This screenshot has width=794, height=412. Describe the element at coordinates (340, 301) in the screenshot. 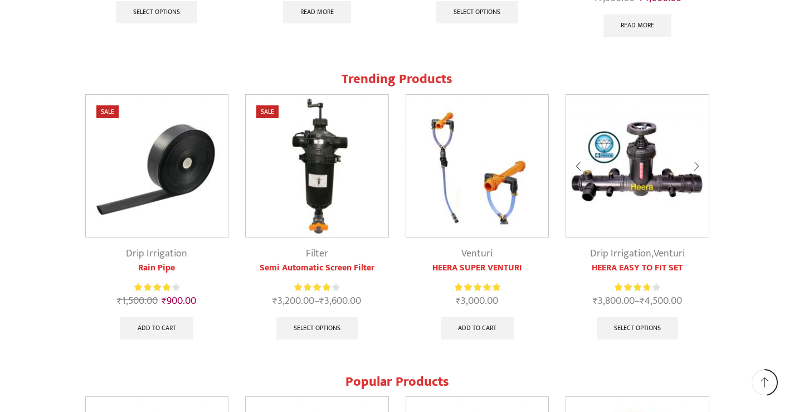

I see `bdi: 3,600.00` at that location.